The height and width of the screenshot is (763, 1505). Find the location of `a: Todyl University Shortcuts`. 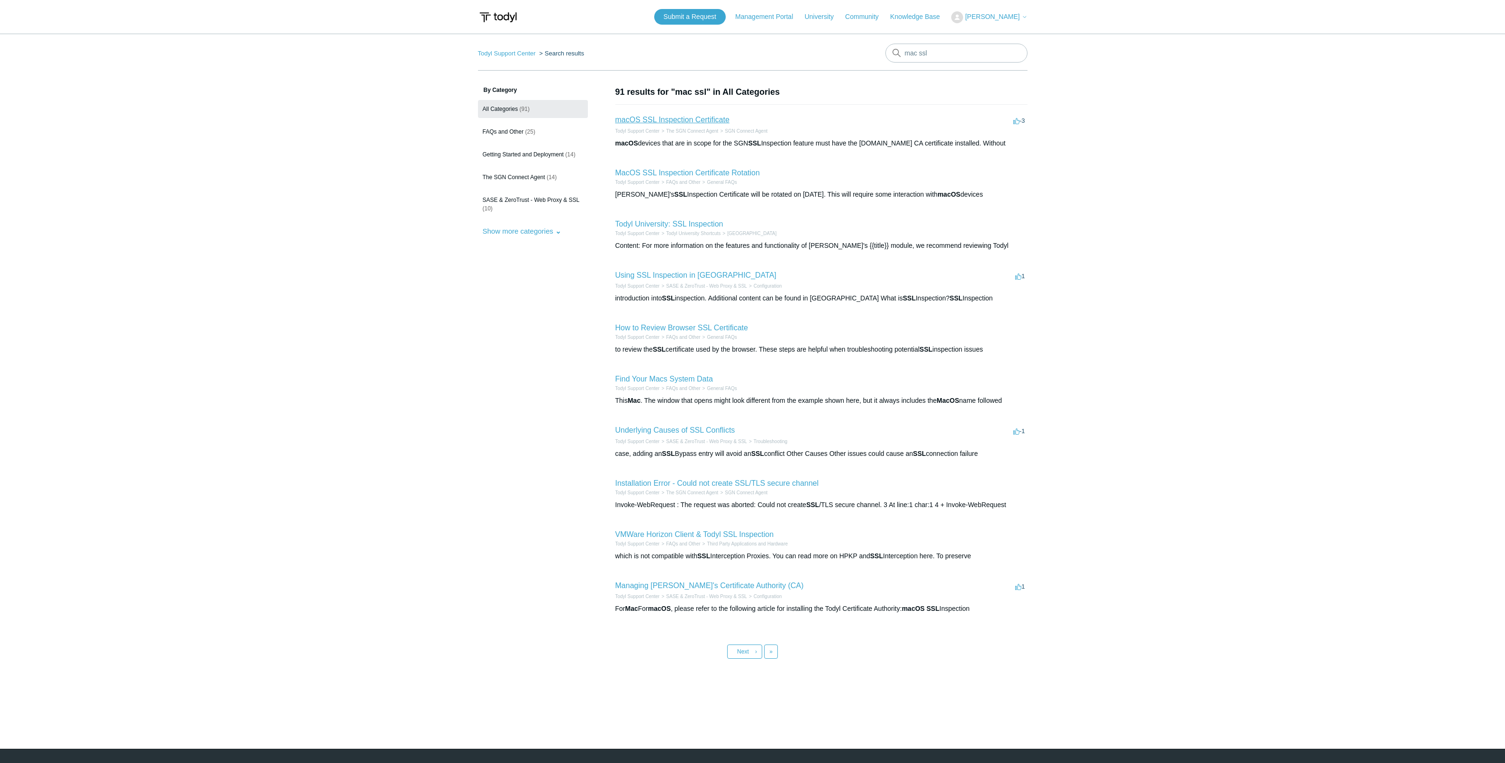

a: Todyl University Shortcuts is located at coordinates (693, 233).